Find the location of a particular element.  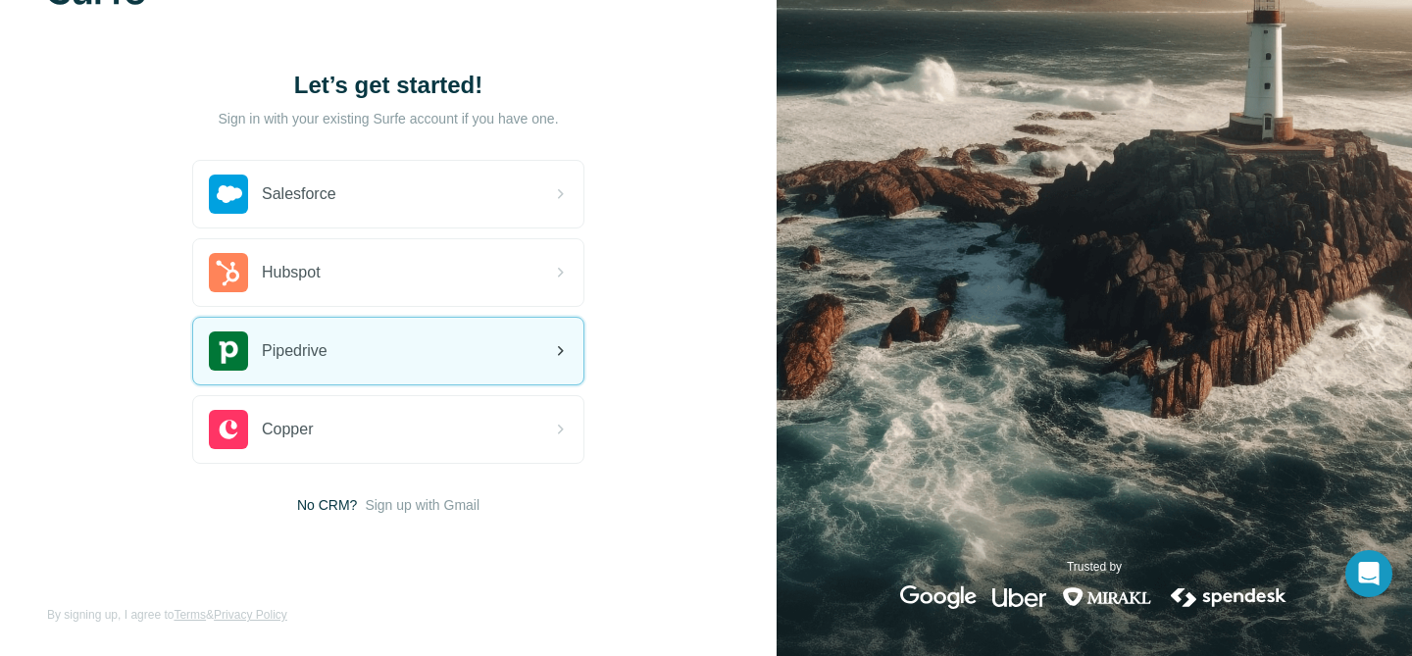

span: No CRM? is located at coordinates (326, 505).